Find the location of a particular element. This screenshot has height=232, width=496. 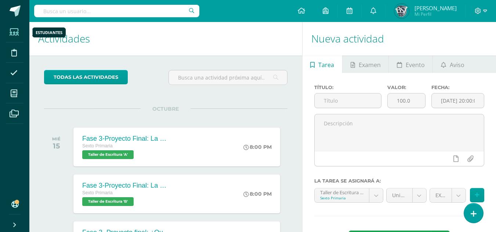

span: Examen is located at coordinates (370, 65).